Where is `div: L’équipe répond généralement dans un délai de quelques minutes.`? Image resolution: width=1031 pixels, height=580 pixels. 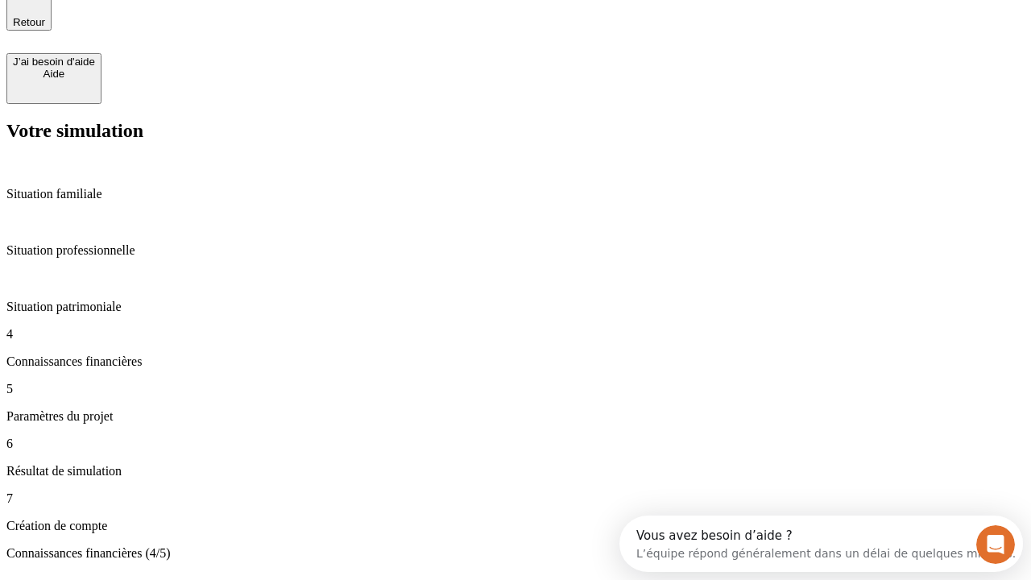
div: L’équipe répond généralement dans un délai de quelques minutes. is located at coordinates (206, 35).